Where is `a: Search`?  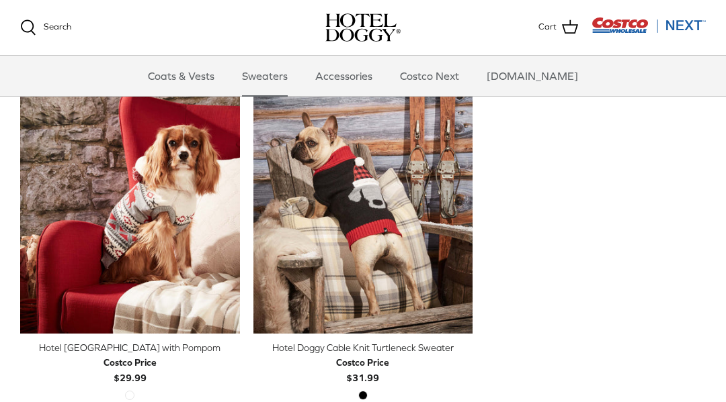 a: Search is located at coordinates (46, 28).